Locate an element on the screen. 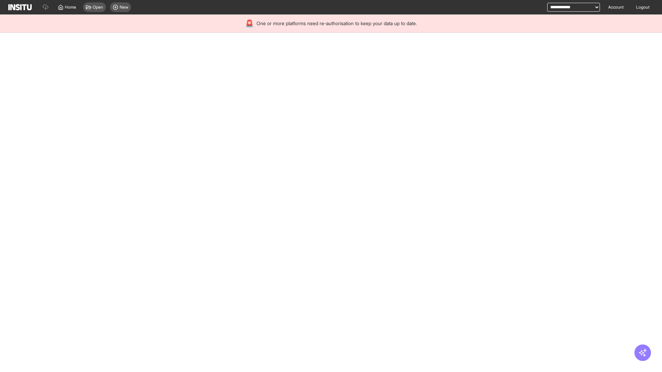  span: Open is located at coordinates (98, 7).